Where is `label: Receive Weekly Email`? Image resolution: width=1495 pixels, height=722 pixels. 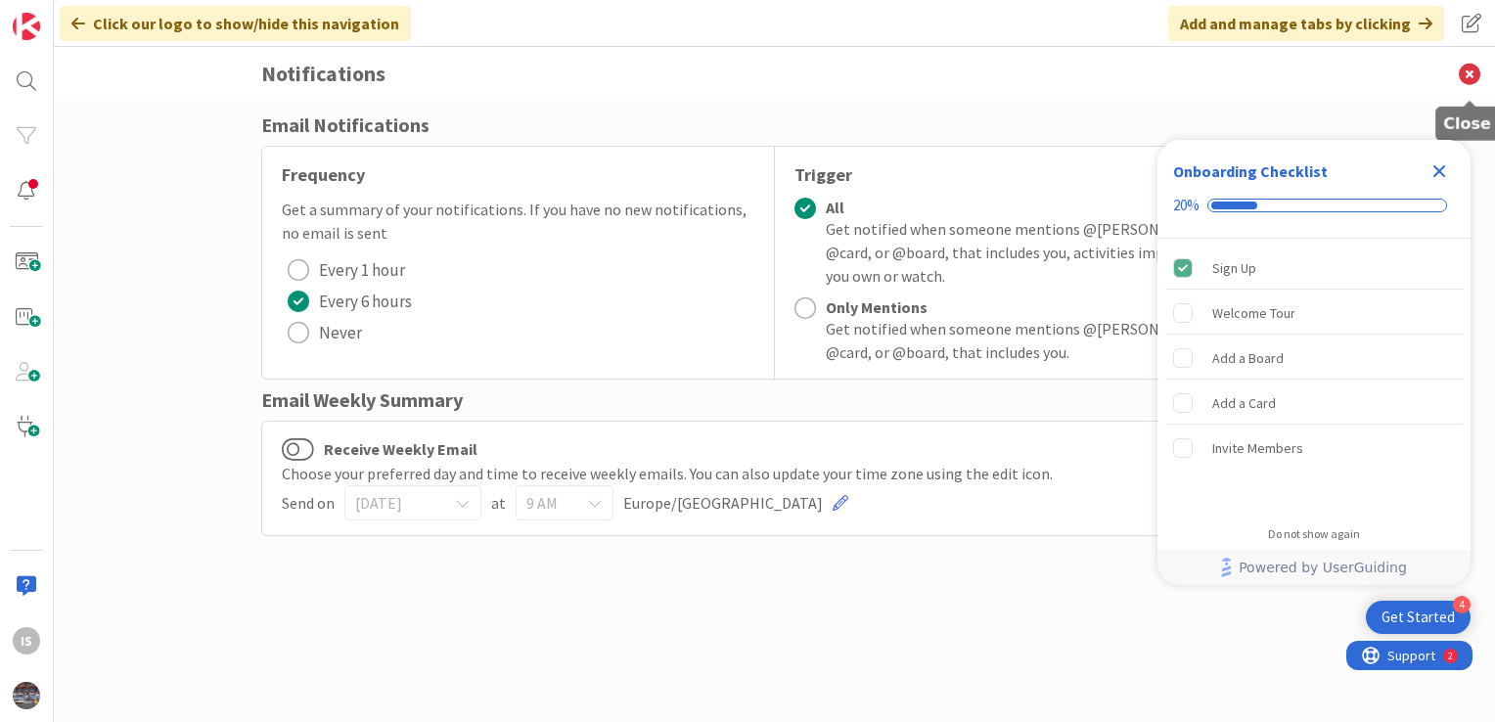
label: Receive Weekly Email is located at coordinates (380, 449).